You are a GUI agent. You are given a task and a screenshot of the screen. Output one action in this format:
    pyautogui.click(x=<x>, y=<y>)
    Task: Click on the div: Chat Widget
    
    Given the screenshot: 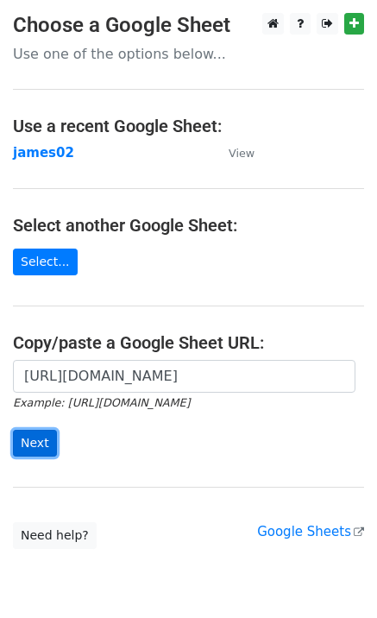 What is the action you would take?
    pyautogui.click(x=334, y=576)
    